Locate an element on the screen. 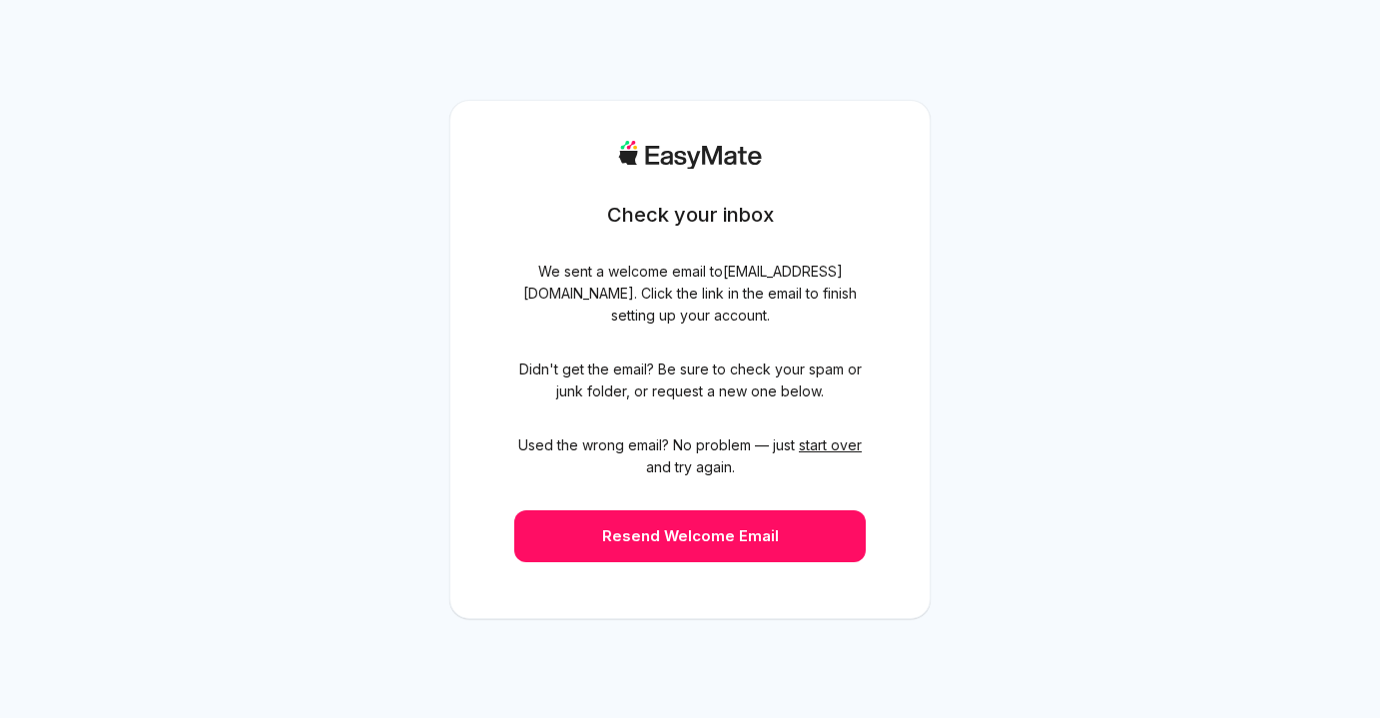  button: Resend Welcome Email is located at coordinates (690, 536).